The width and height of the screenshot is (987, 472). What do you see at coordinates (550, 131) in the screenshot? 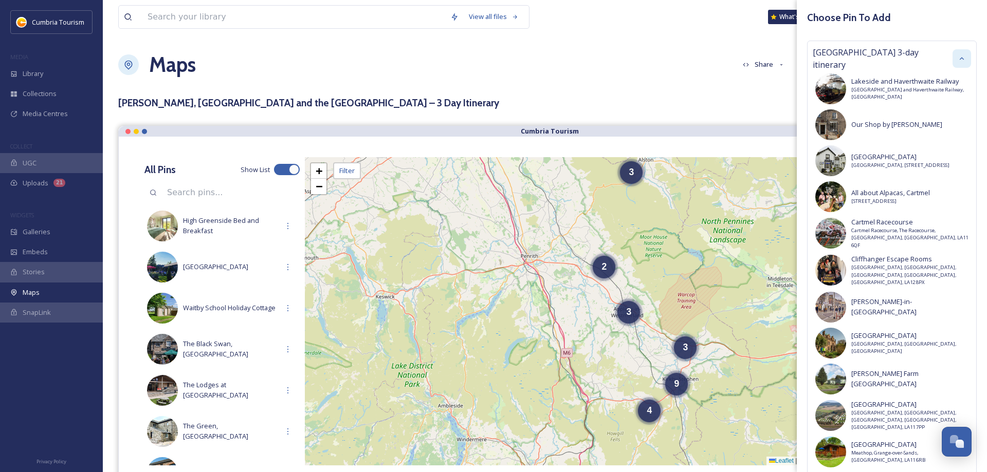
I see `strong: Cumbria Tourism` at bounding box center [550, 131].